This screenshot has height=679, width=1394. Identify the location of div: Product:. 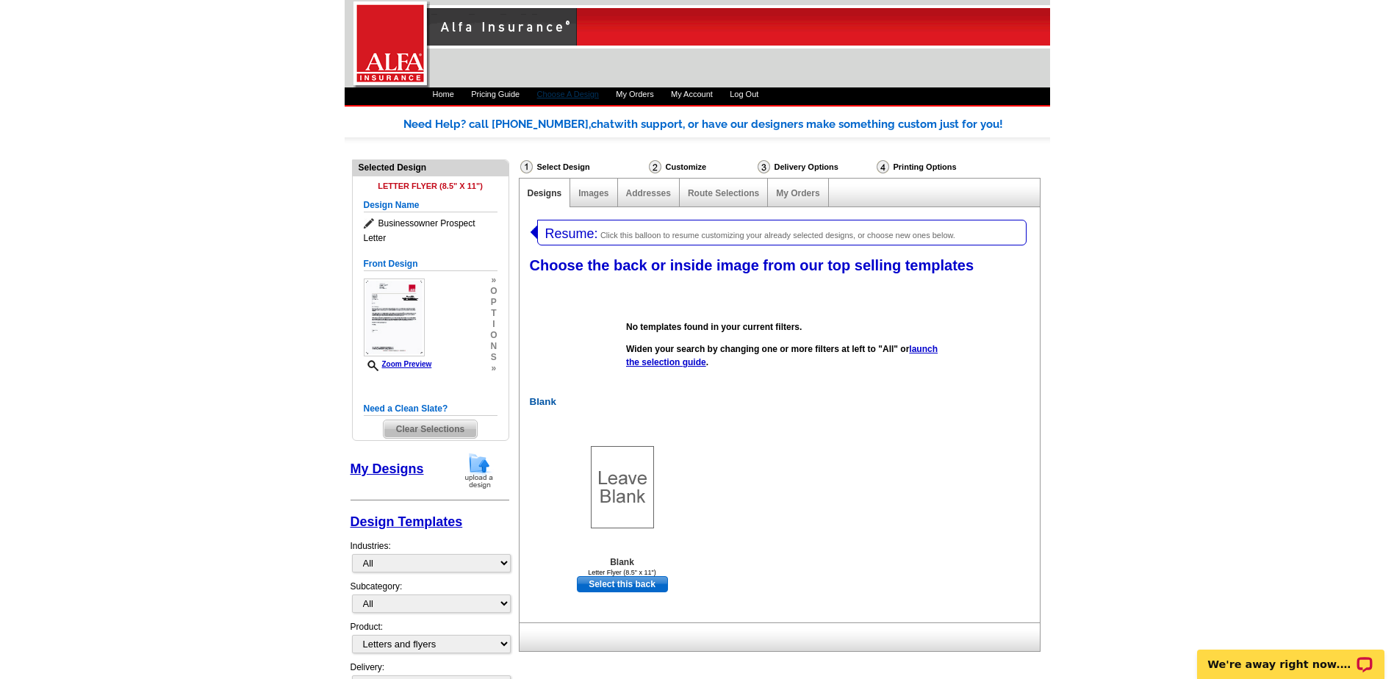
(430, 640).